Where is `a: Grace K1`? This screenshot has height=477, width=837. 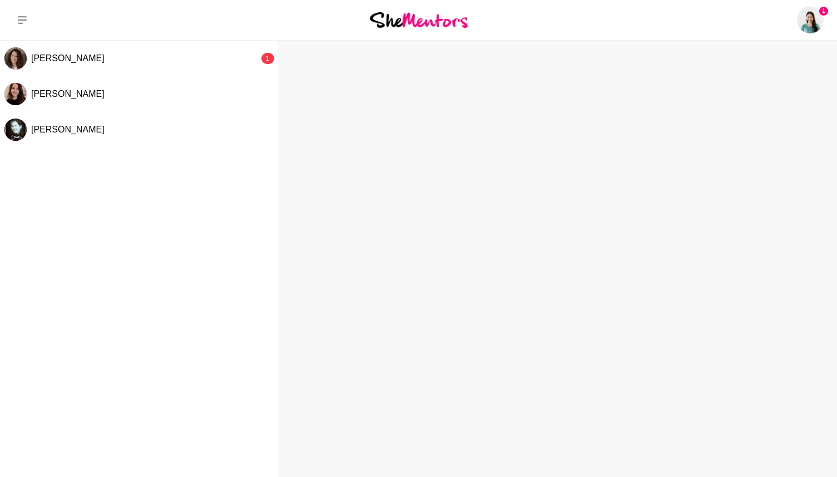 a: Grace K1 is located at coordinates (810, 20).